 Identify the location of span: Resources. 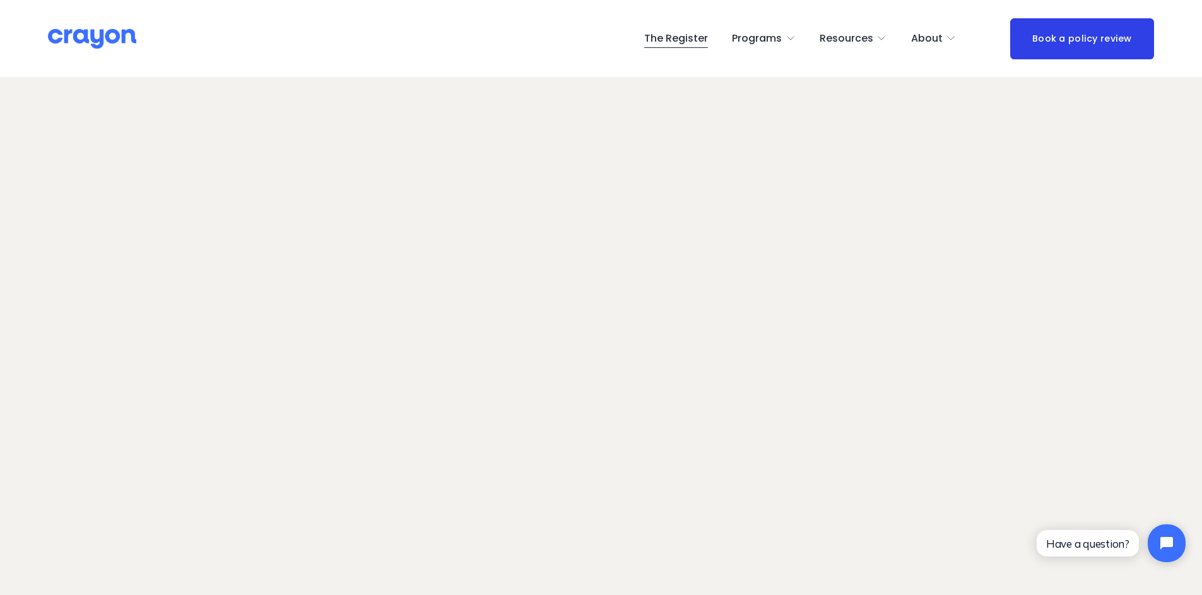
(846, 38).